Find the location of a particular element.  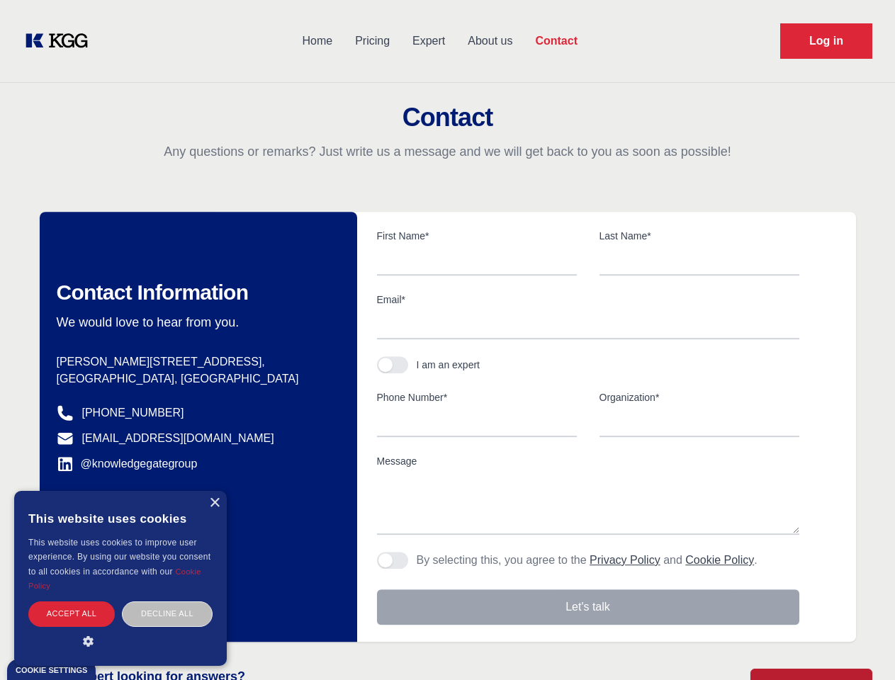

span: This website uses cookies to improve user experience. By using our website you consent to all coo... is located at coordinates (119, 557).